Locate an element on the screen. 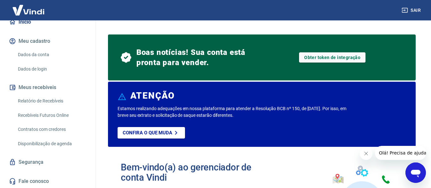 This screenshot has height=188, width=431. button: Meu cadastro is located at coordinates (48, 41).